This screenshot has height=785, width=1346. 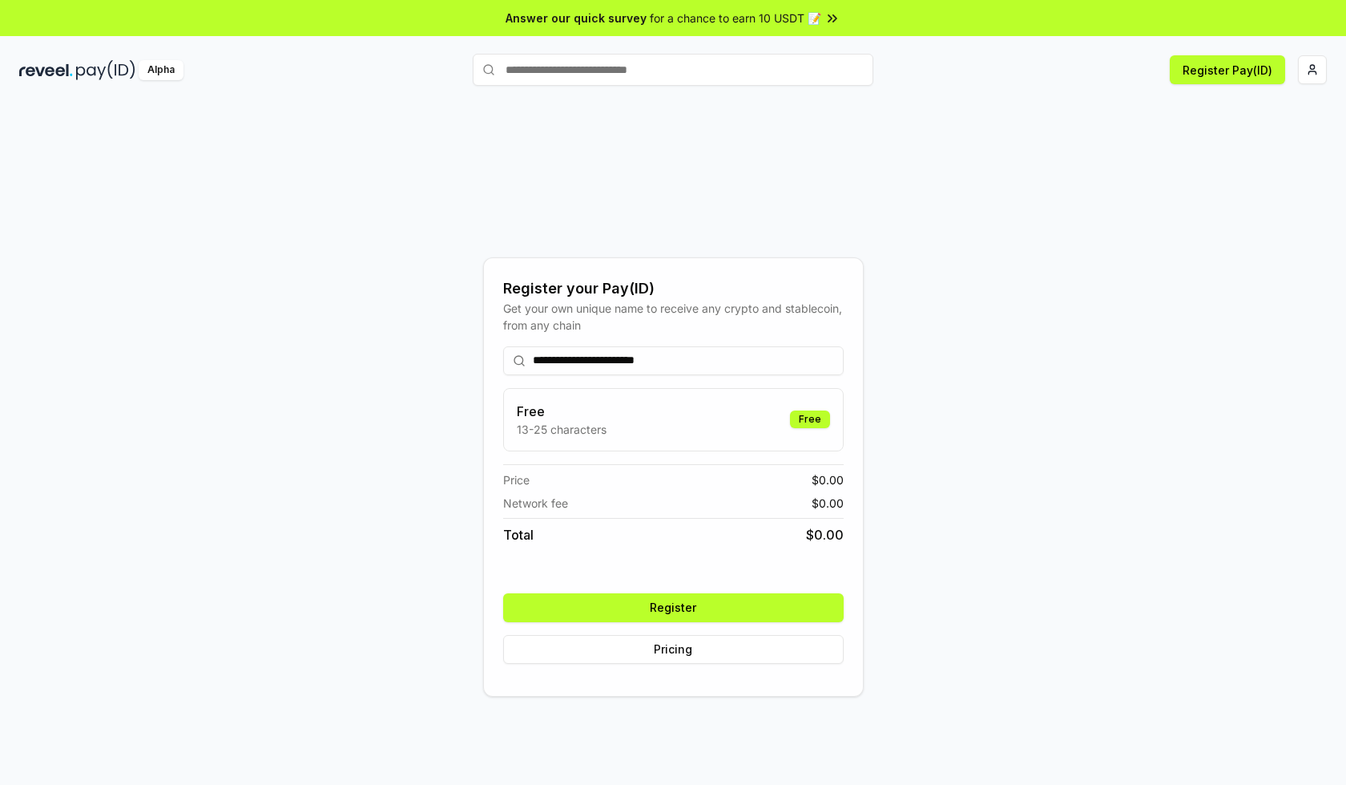 What do you see at coordinates (673, 317) in the screenshot?
I see `div: Get your own unique name to receive any crypto and stablecoin, from any chain` at bounding box center [673, 317].